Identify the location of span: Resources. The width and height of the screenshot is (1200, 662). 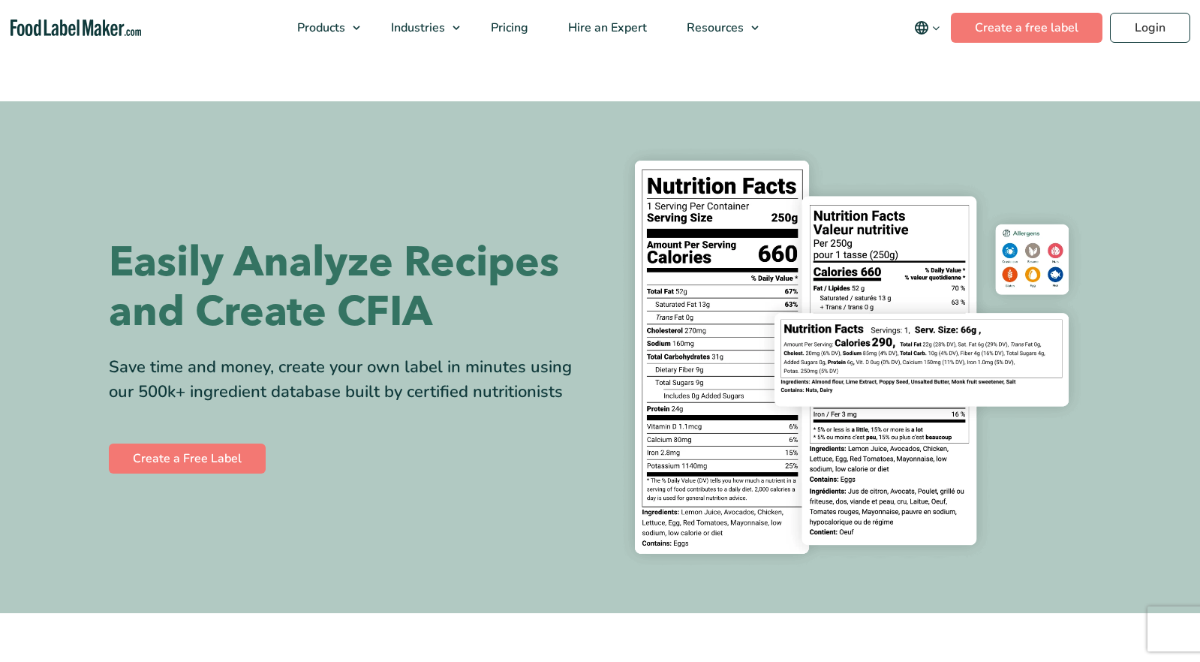
(714, 28).